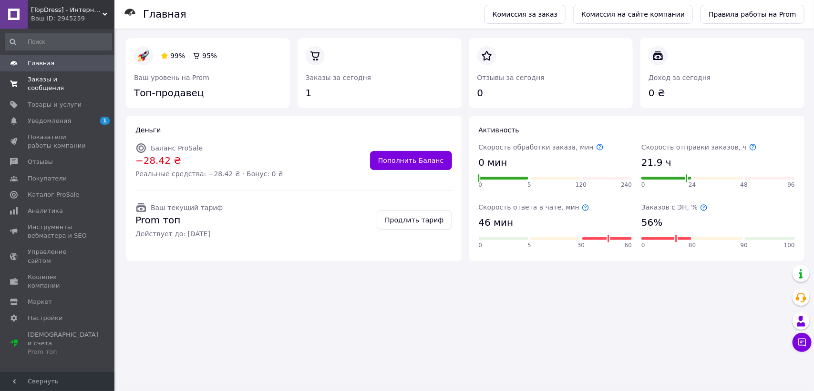  I want to click on span: Показатели работы компании, so click(58, 142).